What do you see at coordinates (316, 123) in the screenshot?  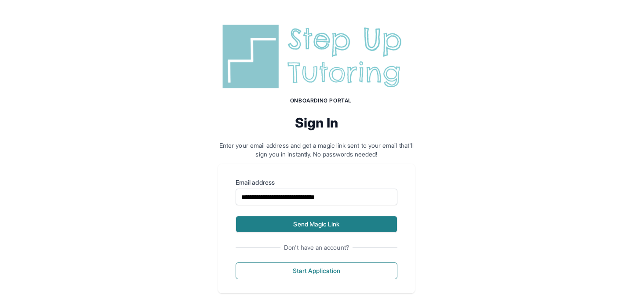 I see `h2: Sign In` at bounding box center [316, 123].